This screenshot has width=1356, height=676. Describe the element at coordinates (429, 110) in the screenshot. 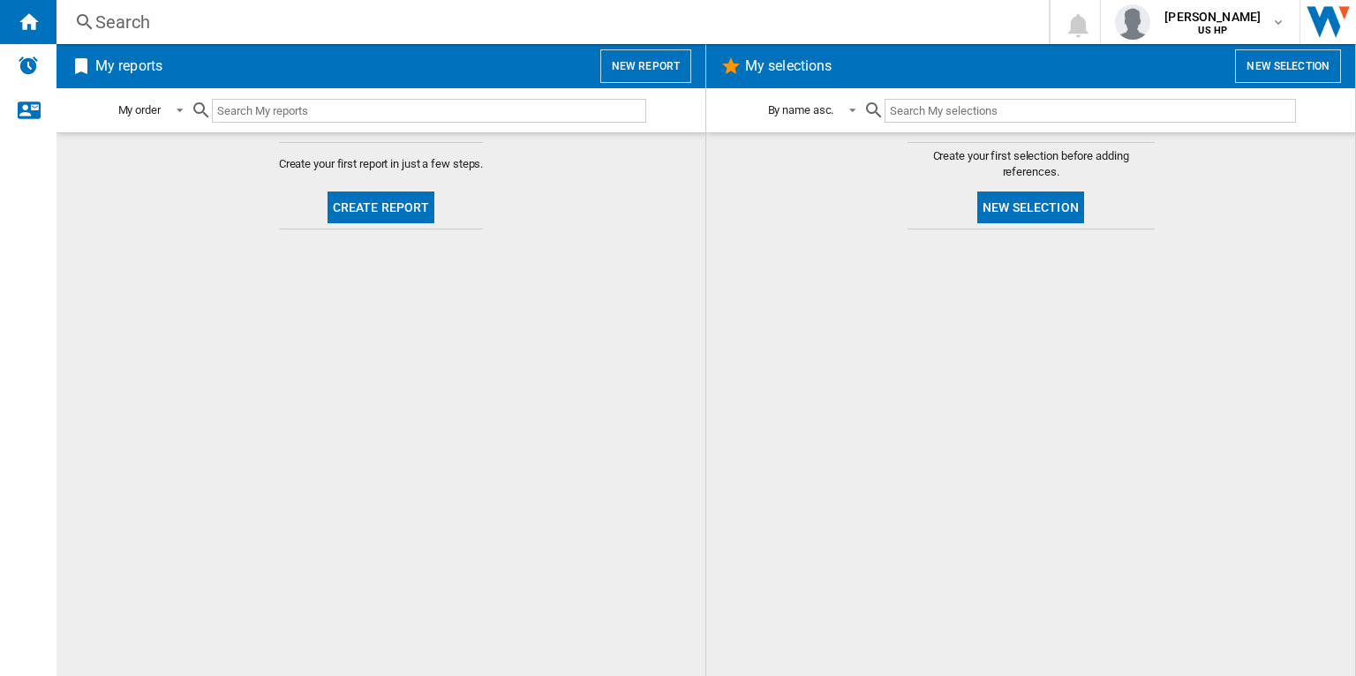

I see `input: Search My reports` at that location.